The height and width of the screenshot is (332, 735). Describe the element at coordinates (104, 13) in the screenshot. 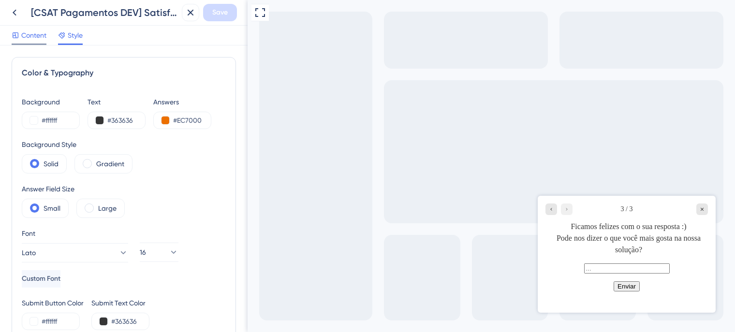

I see `div: [CSAT Pagamentos DEV] Satisfação com produto.` at that location.